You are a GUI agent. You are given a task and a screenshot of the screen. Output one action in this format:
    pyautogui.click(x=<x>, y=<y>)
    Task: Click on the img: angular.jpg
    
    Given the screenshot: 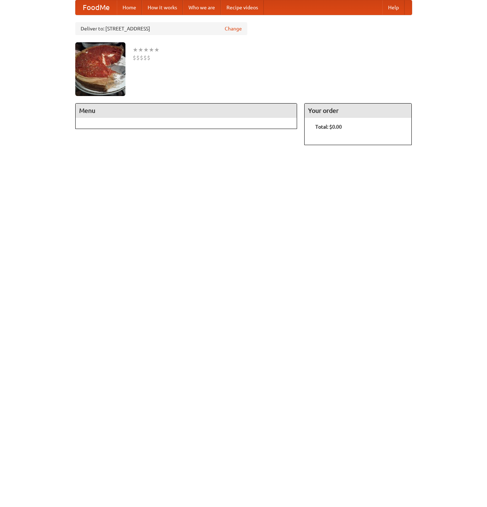 What is the action you would take?
    pyautogui.click(x=100, y=69)
    